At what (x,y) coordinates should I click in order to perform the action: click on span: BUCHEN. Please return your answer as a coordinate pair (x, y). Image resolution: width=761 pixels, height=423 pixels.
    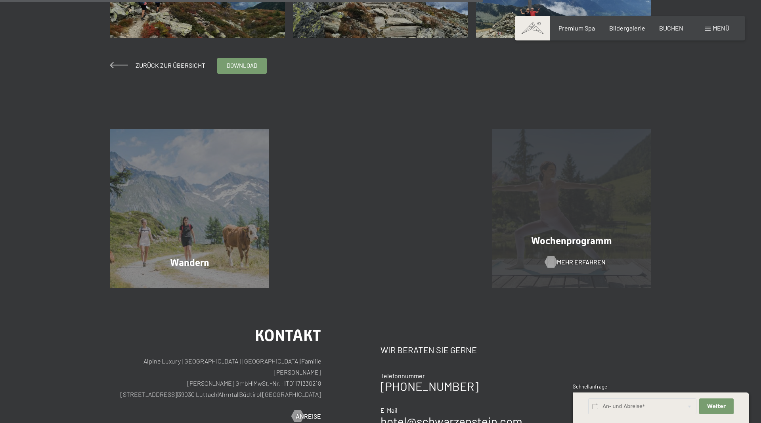
    Looking at the image, I should click on (671, 28).